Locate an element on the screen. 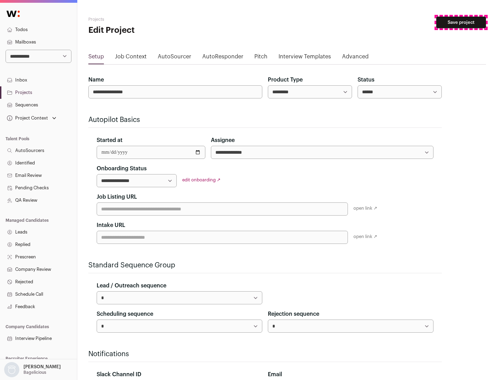 Image resolution: width=497 pixels, height=380 pixels. img: Wellfound is located at coordinates (13, 14).